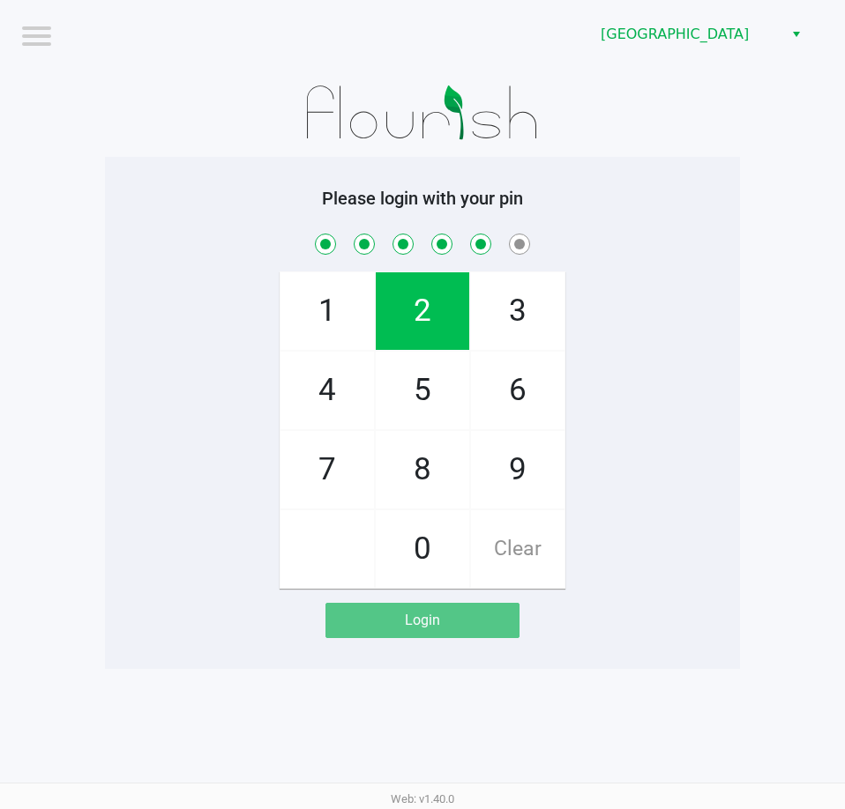  Describe the element at coordinates (422, 549) in the screenshot. I see `span: 0` at that location.